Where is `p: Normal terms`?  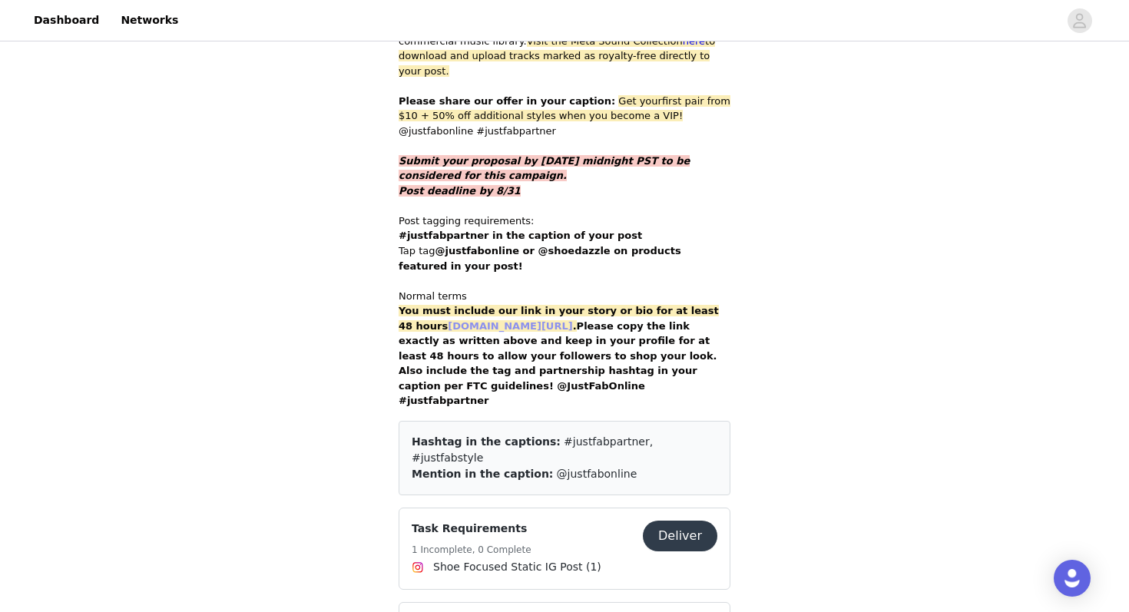
p: Normal terms is located at coordinates (565, 296).